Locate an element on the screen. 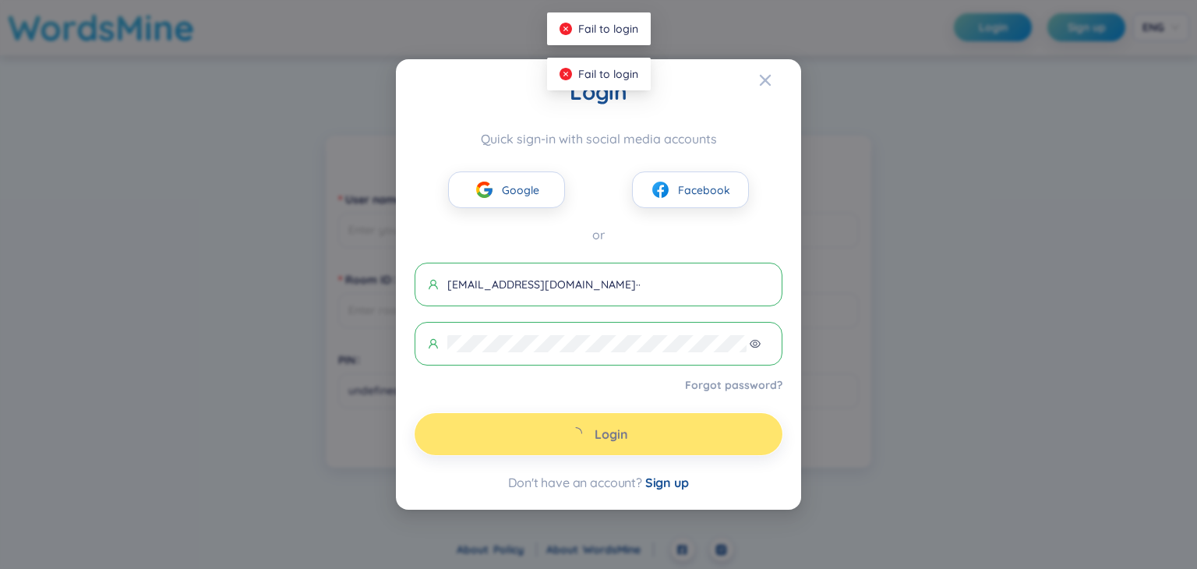 The width and height of the screenshot is (1197, 569). img: google is located at coordinates (484, 189).